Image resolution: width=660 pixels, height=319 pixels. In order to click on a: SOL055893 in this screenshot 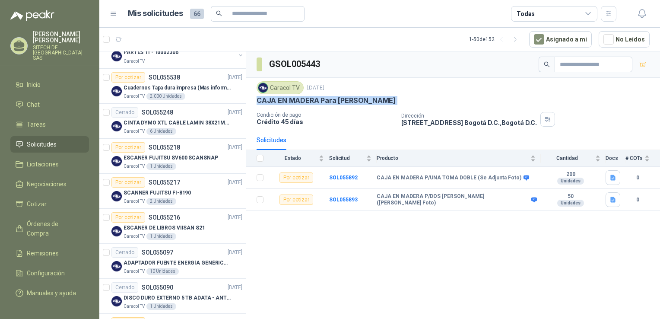, I will do `click(343, 200)`.